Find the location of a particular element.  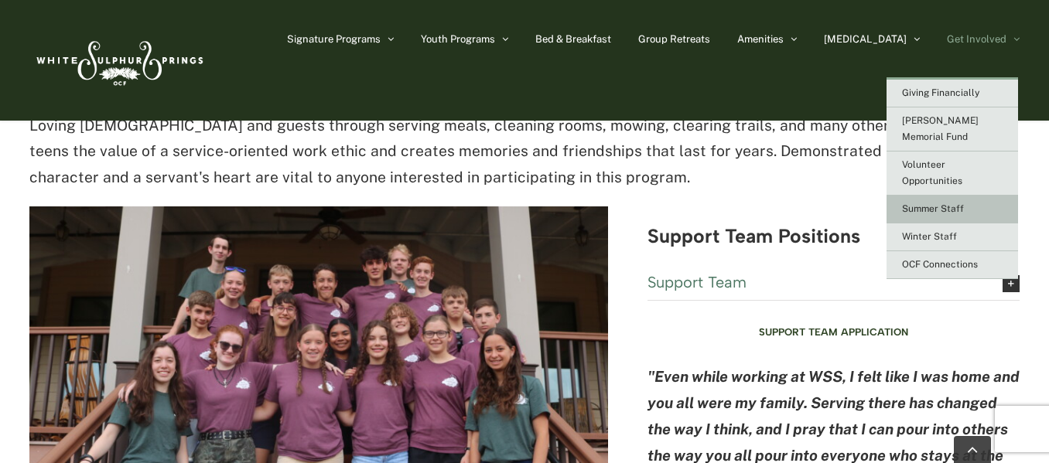

span: Amenities is located at coordinates (760, 39).